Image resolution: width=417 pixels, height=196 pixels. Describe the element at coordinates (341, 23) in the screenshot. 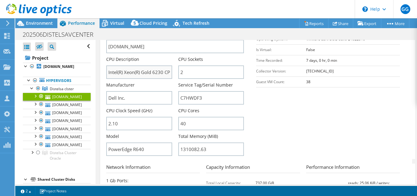

I see `a: Share` at that location.